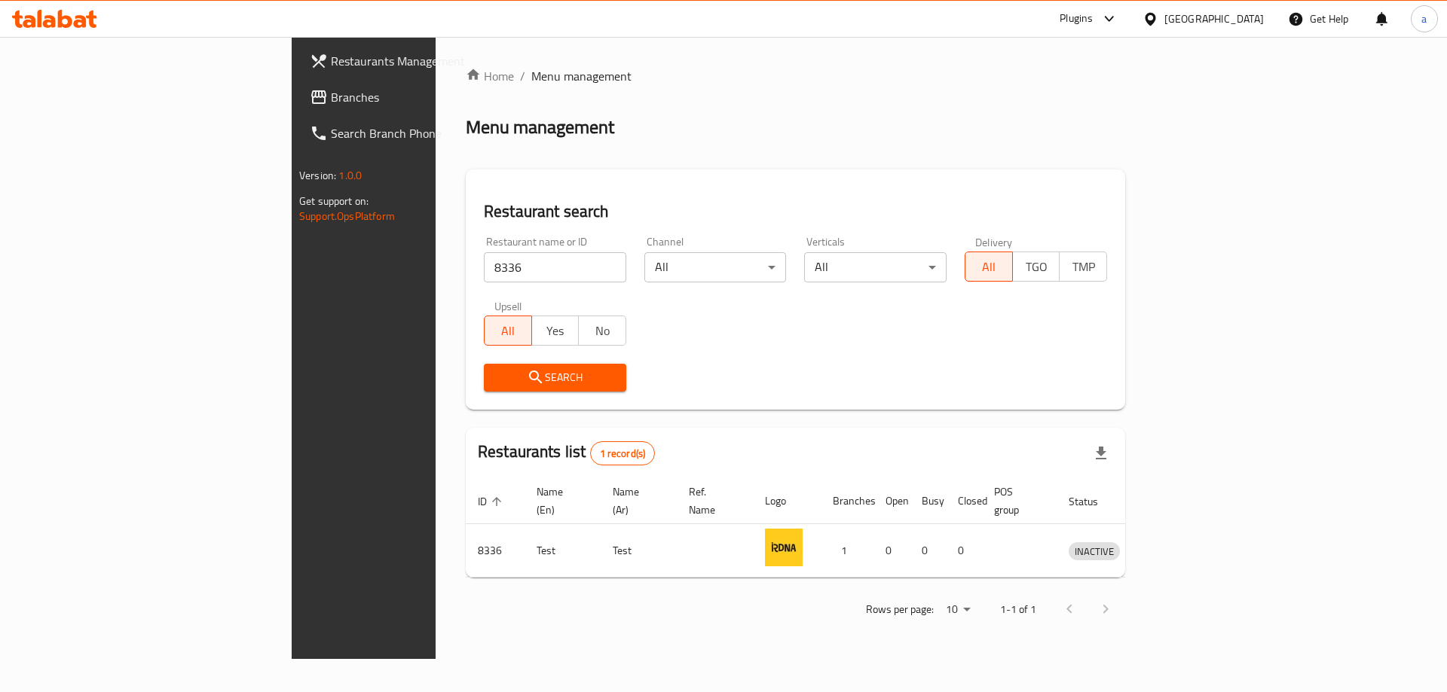  I want to click on a: Branches, so click(415, 97).